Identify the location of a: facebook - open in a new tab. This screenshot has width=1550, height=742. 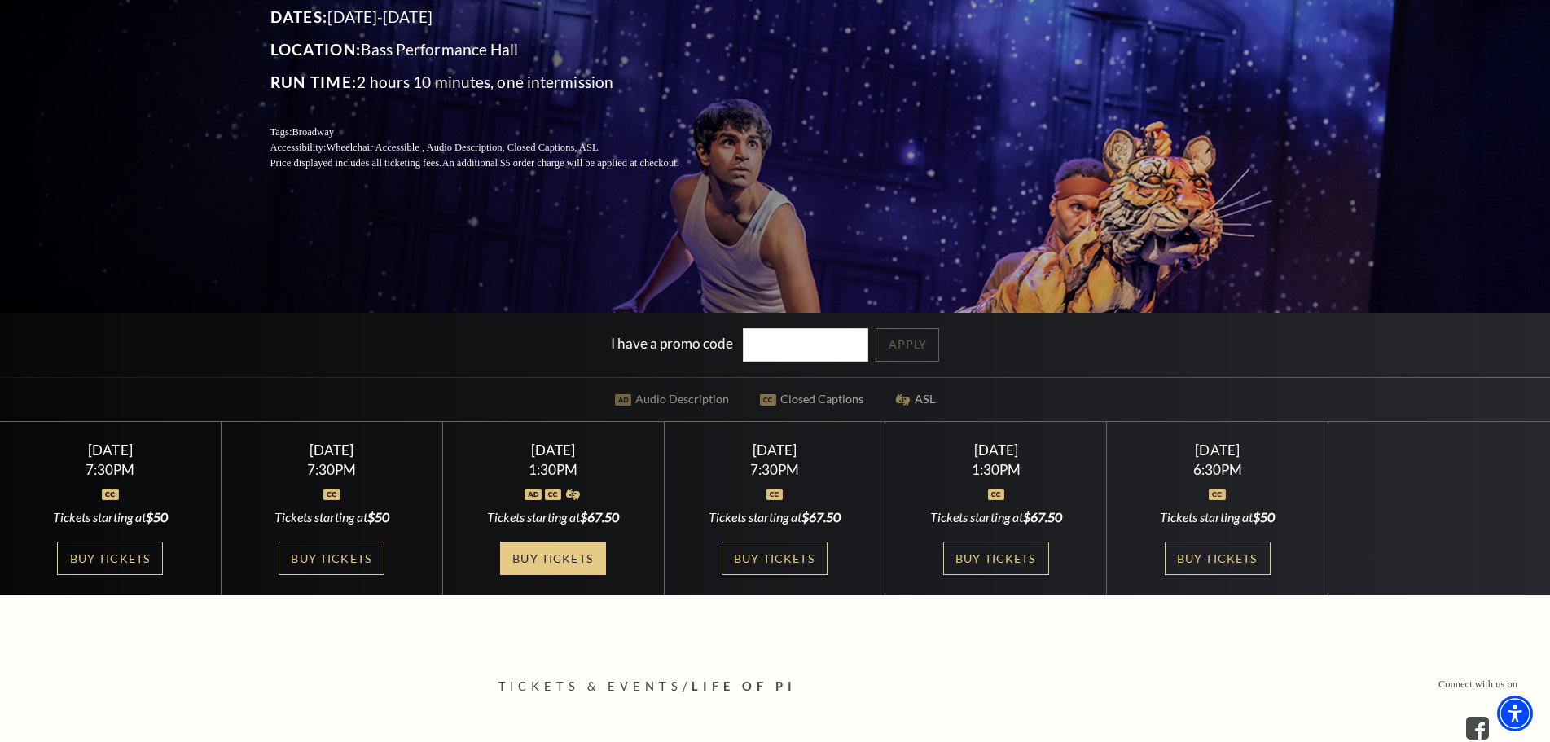
(1478, 728).